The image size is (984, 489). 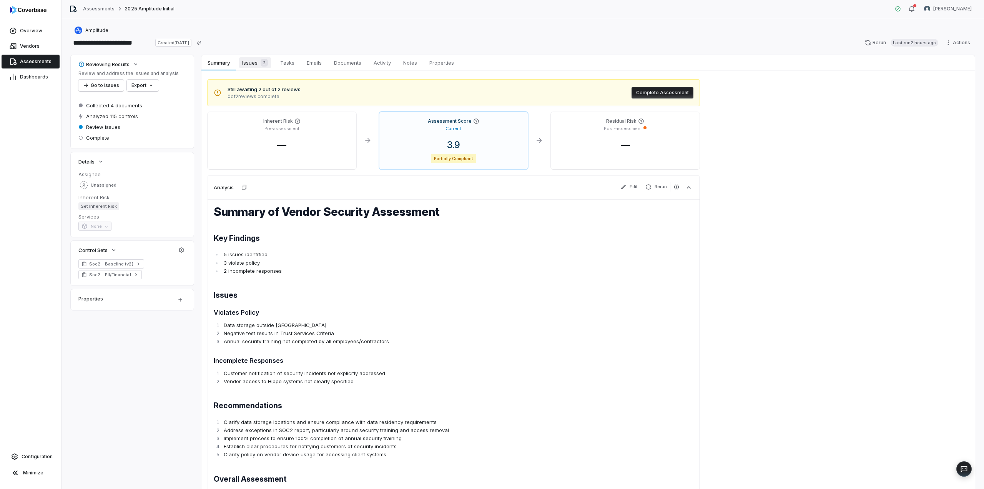 I want to click on span: 2025 Amplitude Initial, so click(x=150, y=9).